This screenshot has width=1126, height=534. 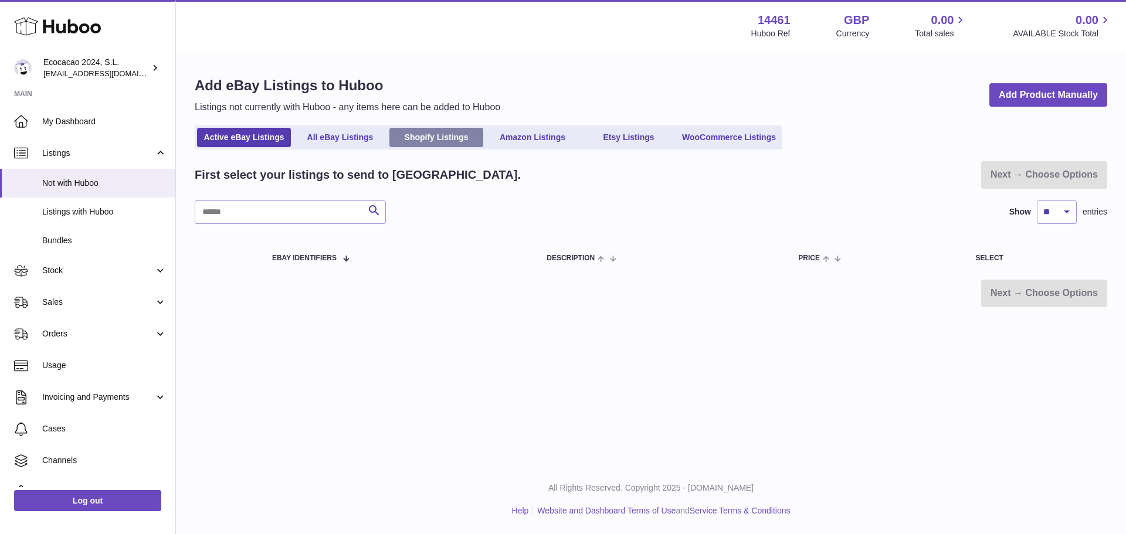 I want to click on span: Listings with Huboo, so click(x=104, y=212).